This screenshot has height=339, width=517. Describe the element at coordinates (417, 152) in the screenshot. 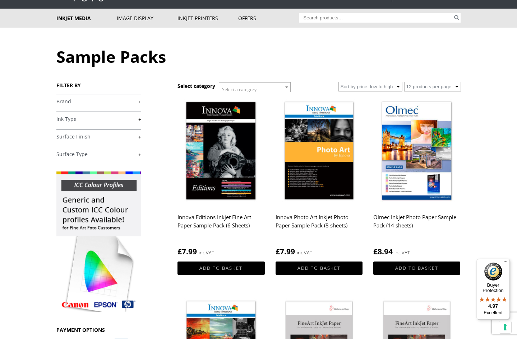

I see `img: Olmec Inkjet Photo Paper Sample Pack (14 sheets)` at that location.